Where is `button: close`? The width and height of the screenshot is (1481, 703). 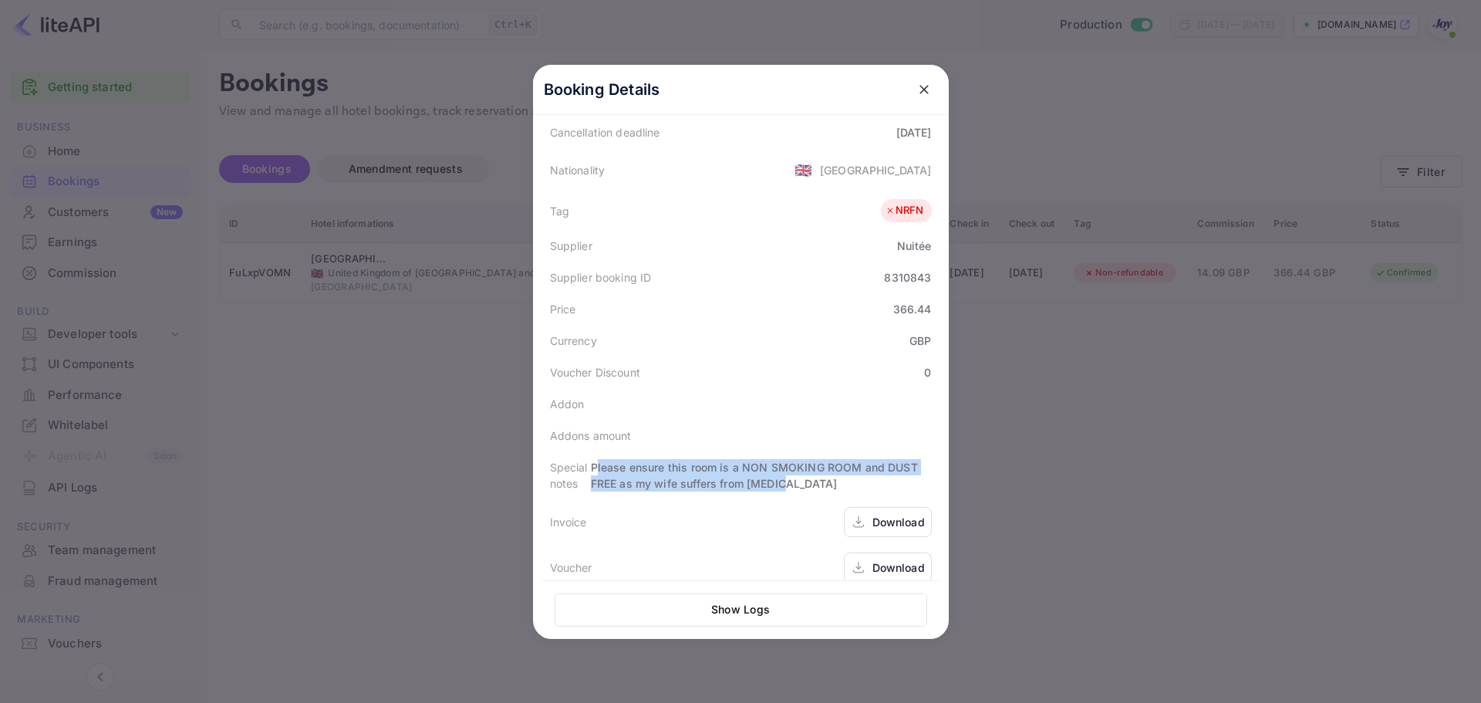
button: close is located at coordinates (924, 89).